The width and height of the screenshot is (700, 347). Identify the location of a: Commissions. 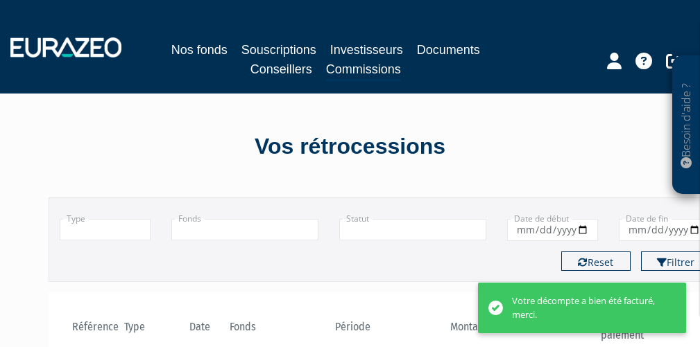
(363, 70).